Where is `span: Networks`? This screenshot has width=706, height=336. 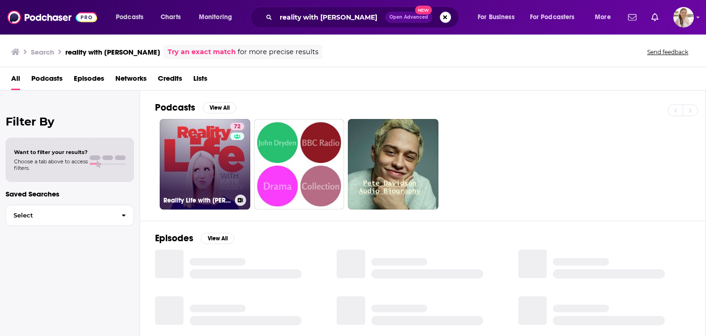 span: Networks is located at coordinates (131, 80).